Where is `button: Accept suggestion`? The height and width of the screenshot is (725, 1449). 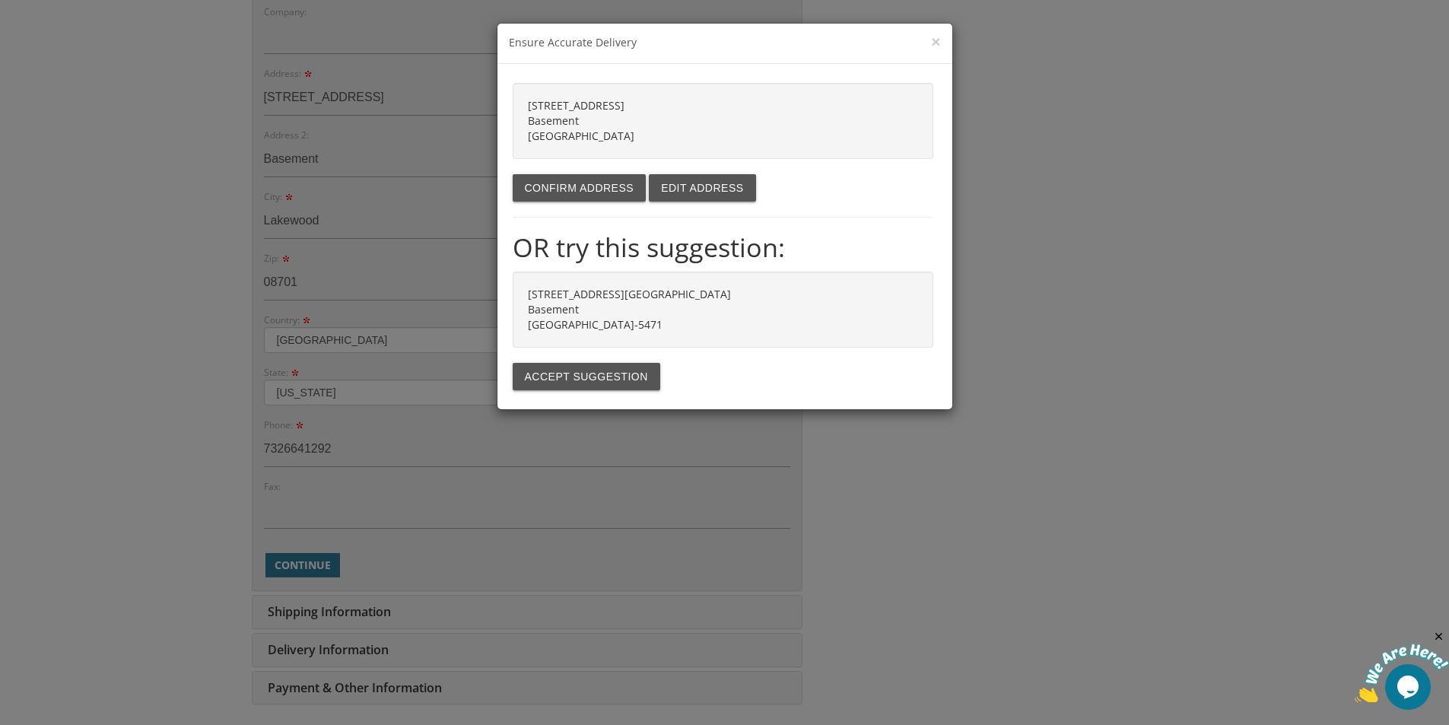
button: Accept suggestion is located at coordinates (587, 377).